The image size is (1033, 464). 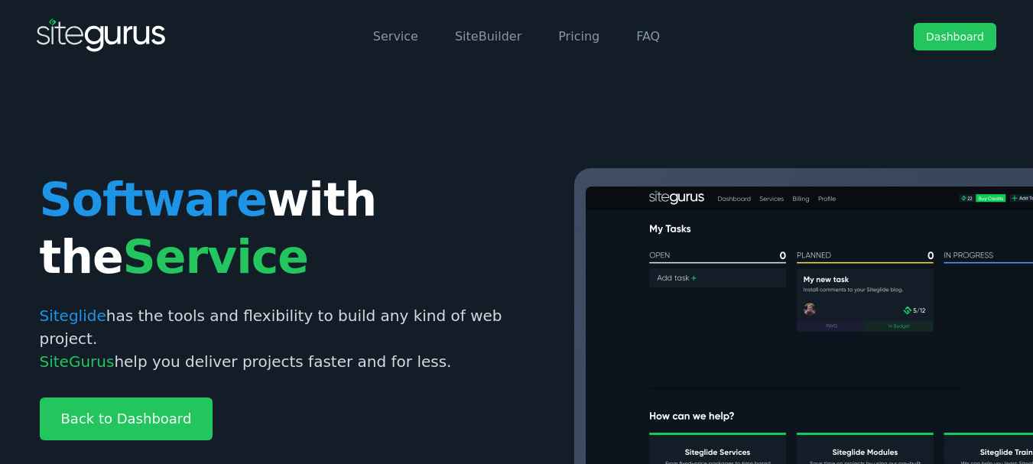 I want to click on span: Service, so click(x=216, y=257).